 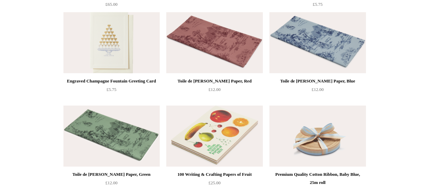 I want to click on a: Premium Quality Cotton Ribbon, Baby Blue, 25m roll Premium Quality Cotton Ribbon, Baby Blue, 25m ..., so click(x=317, y=136).